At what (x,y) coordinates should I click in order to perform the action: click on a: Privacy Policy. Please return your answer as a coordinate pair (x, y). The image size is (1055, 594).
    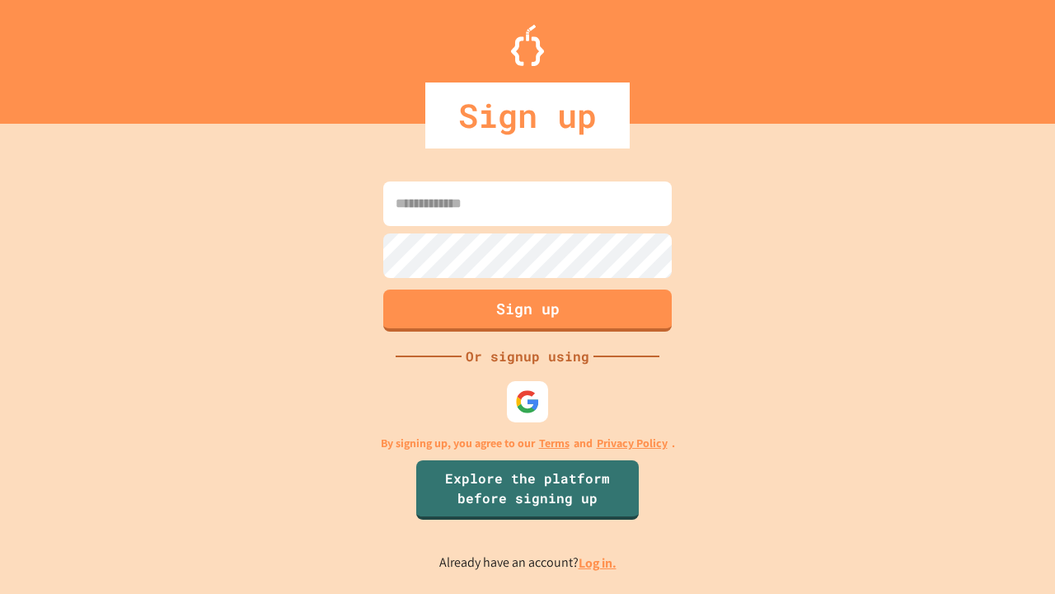
    Looking at the image, I should click on (632, 443).